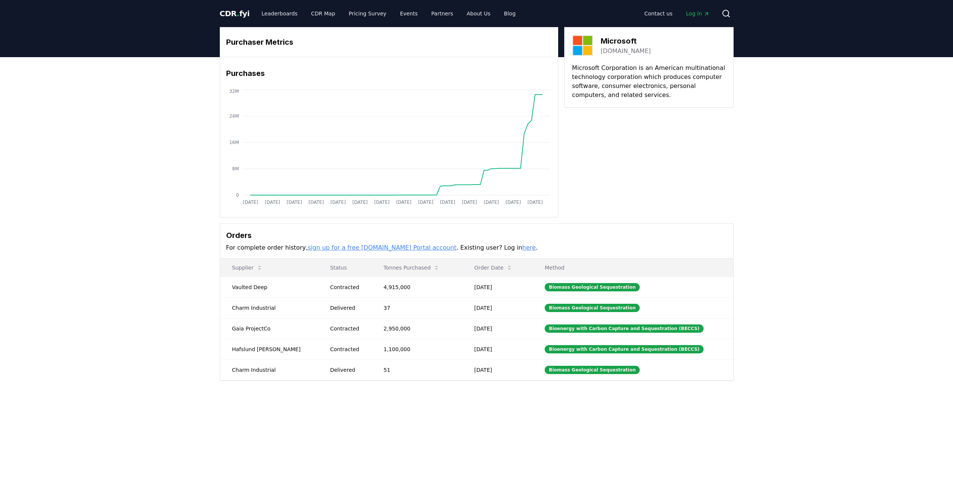 The image size is (953, 497). I want to click on span: CDR fyi, so click(235, 14).